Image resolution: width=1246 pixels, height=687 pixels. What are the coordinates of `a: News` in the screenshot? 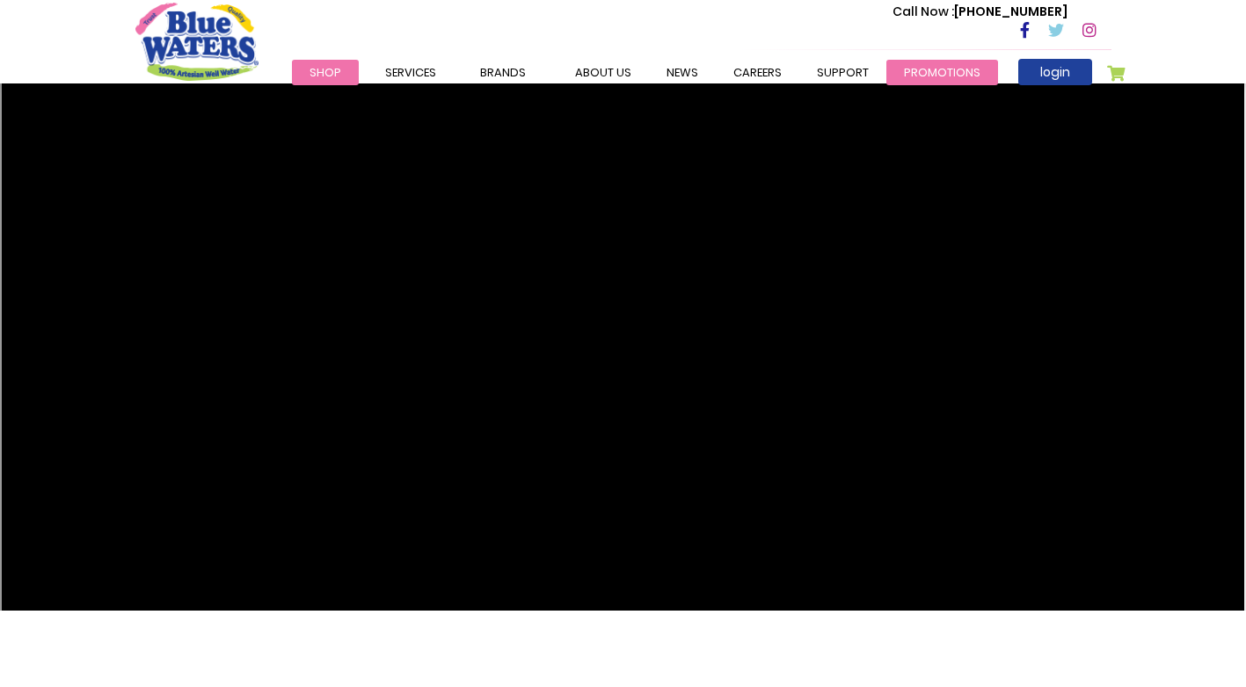 It's located at (682, 72).